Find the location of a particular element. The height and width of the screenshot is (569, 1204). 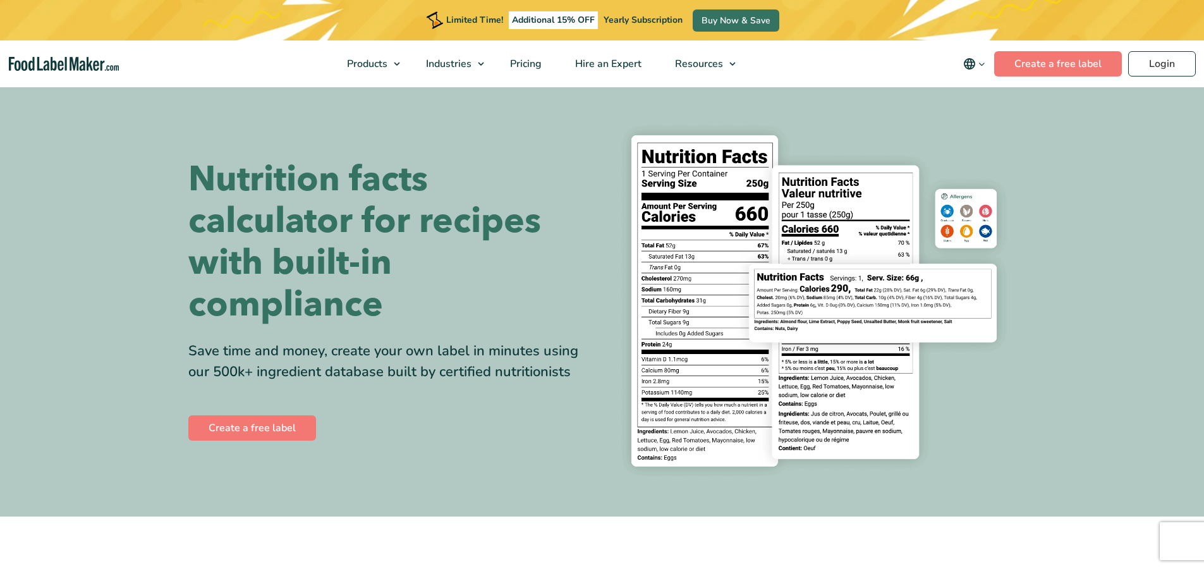

span: Limited Time! is located at coordinates (475, 20).